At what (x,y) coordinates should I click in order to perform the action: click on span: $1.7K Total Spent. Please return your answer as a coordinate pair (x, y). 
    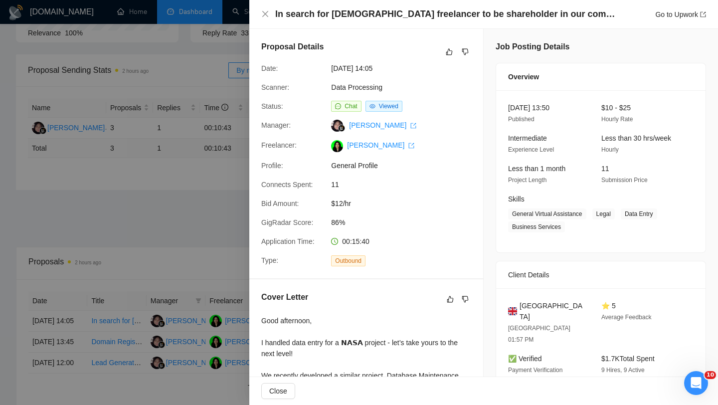
    Looking at the image, I should click on (628, 359).